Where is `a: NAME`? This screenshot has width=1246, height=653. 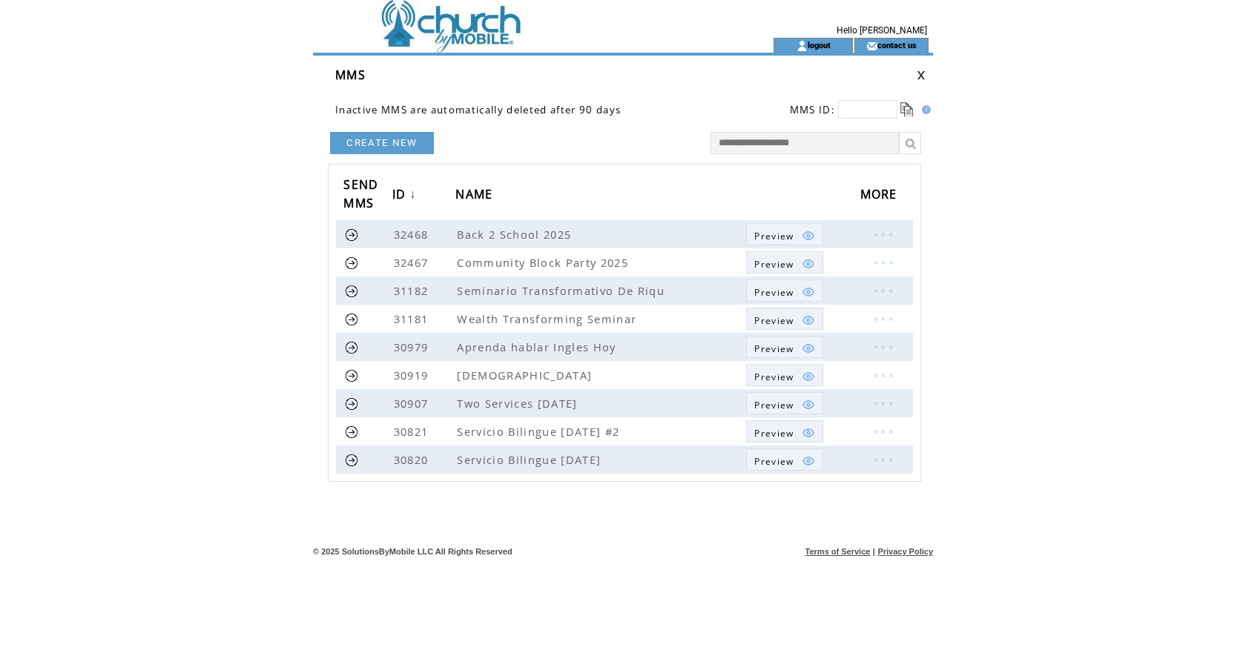
a: NAME is located at coordinates (478, 195).